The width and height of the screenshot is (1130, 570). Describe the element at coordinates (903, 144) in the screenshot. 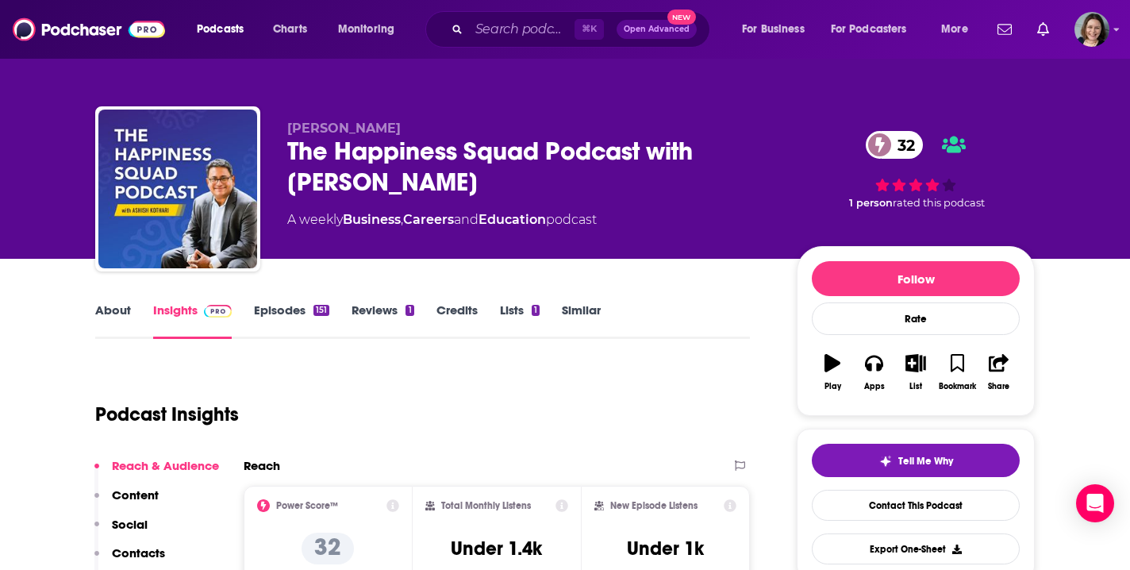

I see `span: 32` at that location.